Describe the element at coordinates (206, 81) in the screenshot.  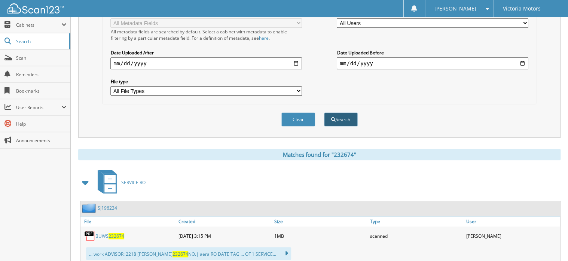
I see `label: File type` at that location.